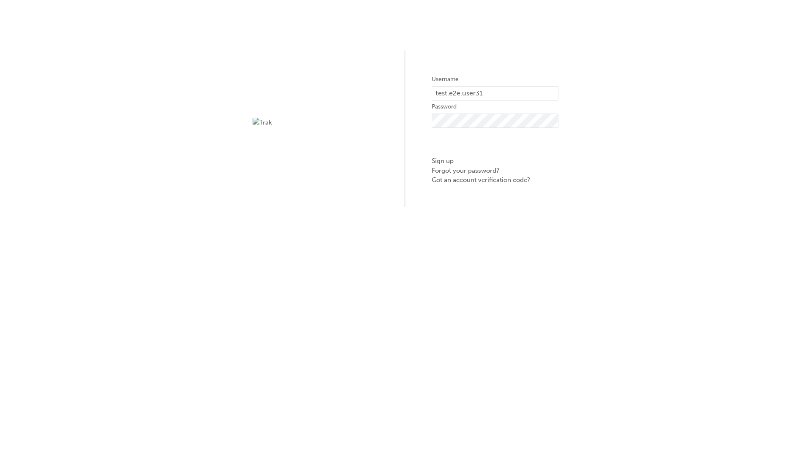 This screenshot has width=811, height=456. What do you see at coordinates (495, 171) in the screenshot?
I see `a: Forgot your password?` at bounding box center [495, 171].